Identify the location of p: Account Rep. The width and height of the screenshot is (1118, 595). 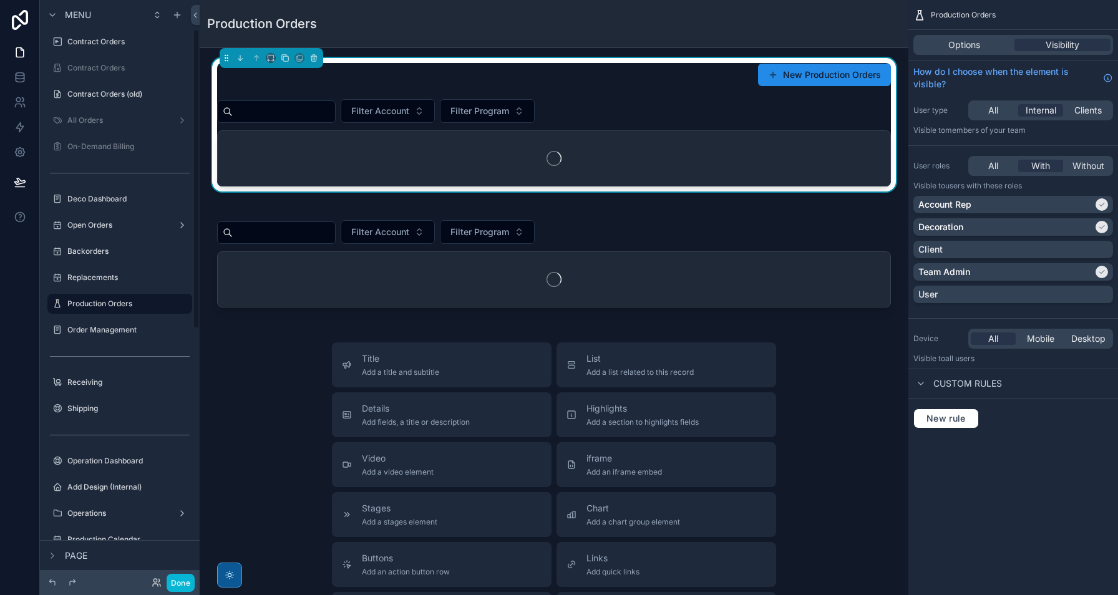
(944, 205).